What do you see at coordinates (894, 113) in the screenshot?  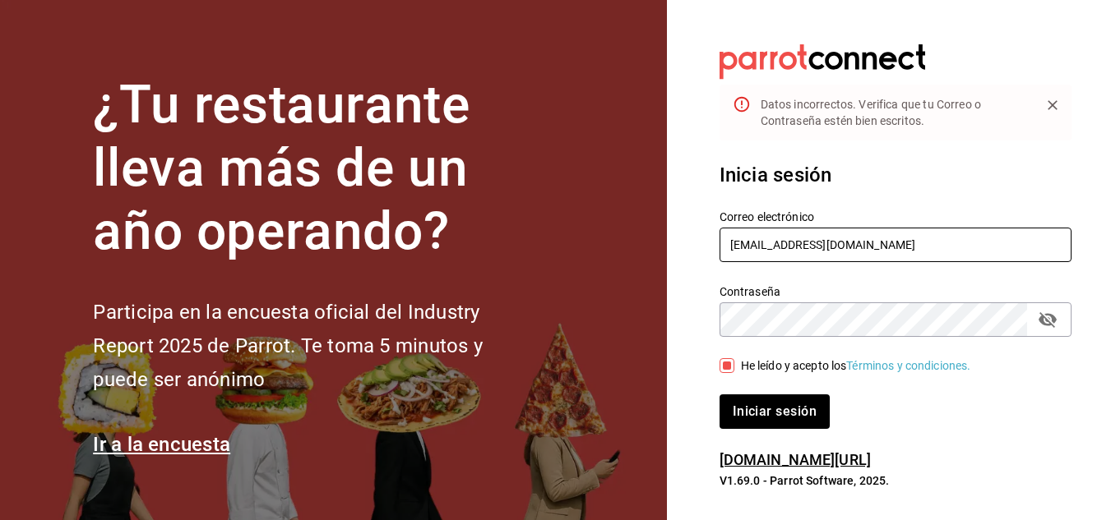 I see `div: Datos incorrectos. Verifica que tu Correo o Contraseña estén bien escritos.` at bounding box center [894, 113].